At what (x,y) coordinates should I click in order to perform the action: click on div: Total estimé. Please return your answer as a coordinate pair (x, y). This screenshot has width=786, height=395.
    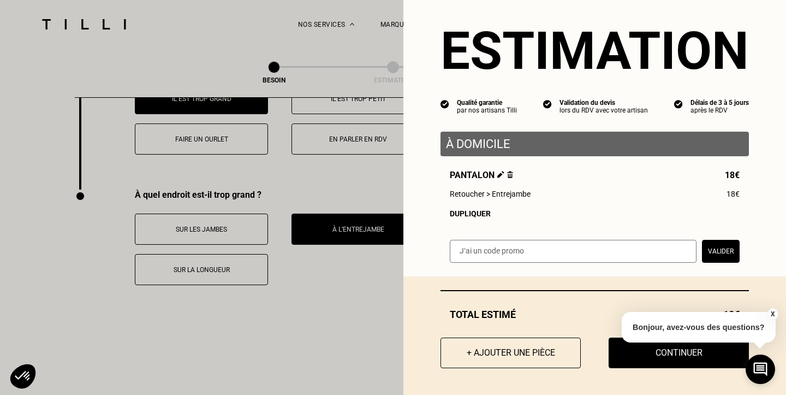
    Looking at the image, I should click on (595, 314).